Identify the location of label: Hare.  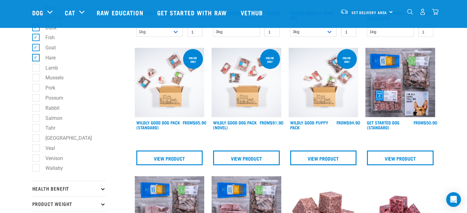
(47, 58).